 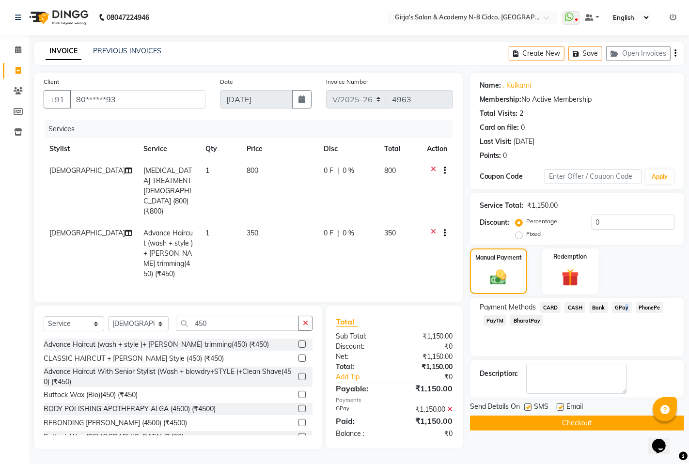 What do you see at coordinates (91, 395) in the screenshot?
I see `div: Buttock Wax (Bio)(450) (₹450)` at bounding box center [91, 395].